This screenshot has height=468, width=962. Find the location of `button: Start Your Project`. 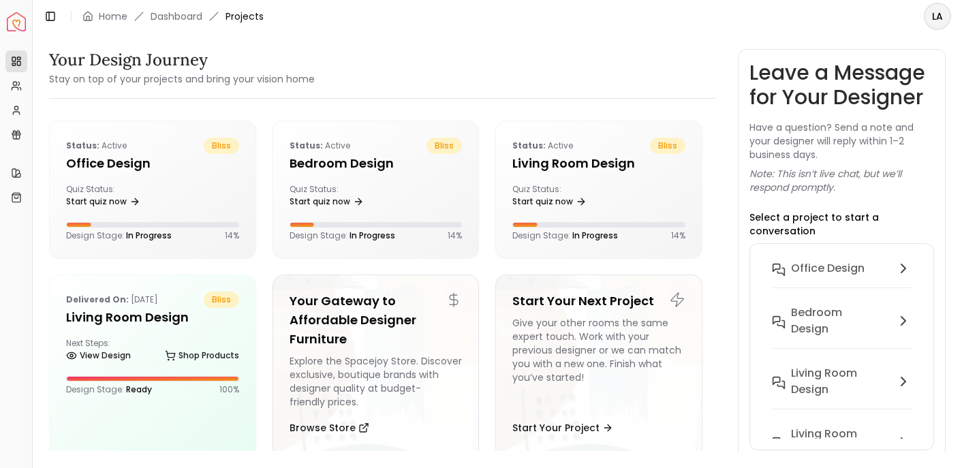

button: Start Your Project is located at coordinates (562, 428).